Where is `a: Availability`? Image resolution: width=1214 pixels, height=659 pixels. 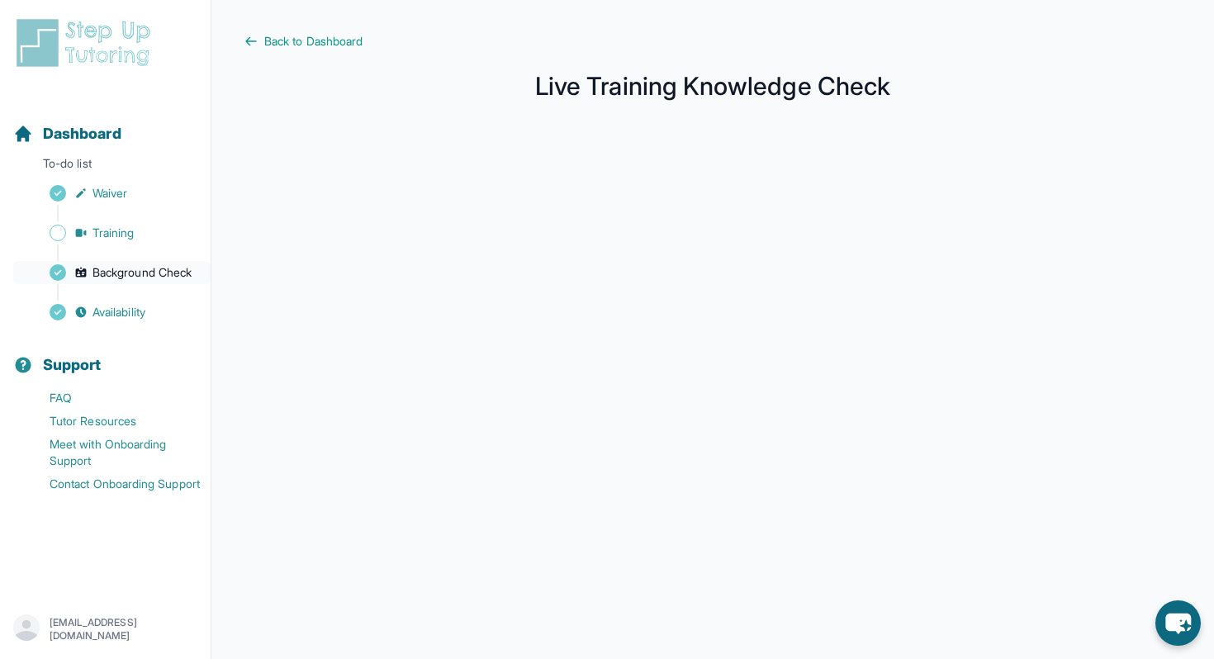 a: Availability is located at coordinates (111, 312).